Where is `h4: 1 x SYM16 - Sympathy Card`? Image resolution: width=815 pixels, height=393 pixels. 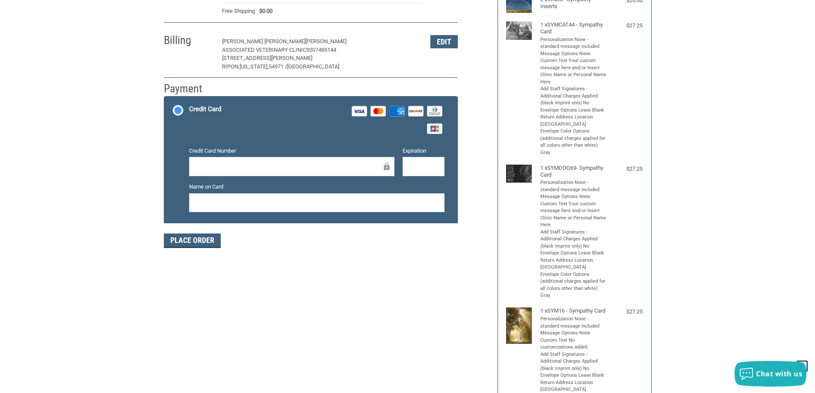 h4: 1 x SYM16 - Sympathy Card is located at coordinates (573, 311).